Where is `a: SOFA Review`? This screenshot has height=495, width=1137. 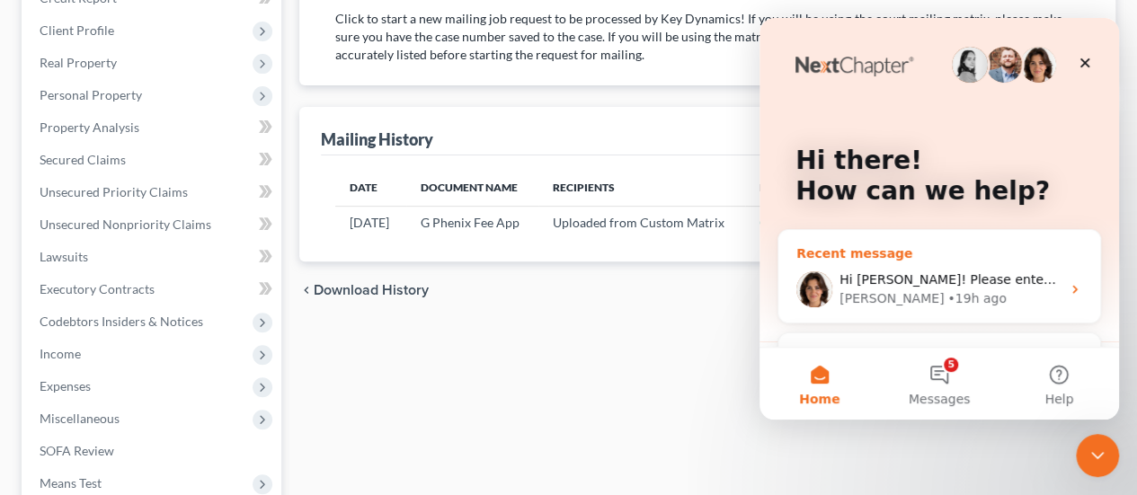
a: SOFA Review is located at coordinates (153, 451).